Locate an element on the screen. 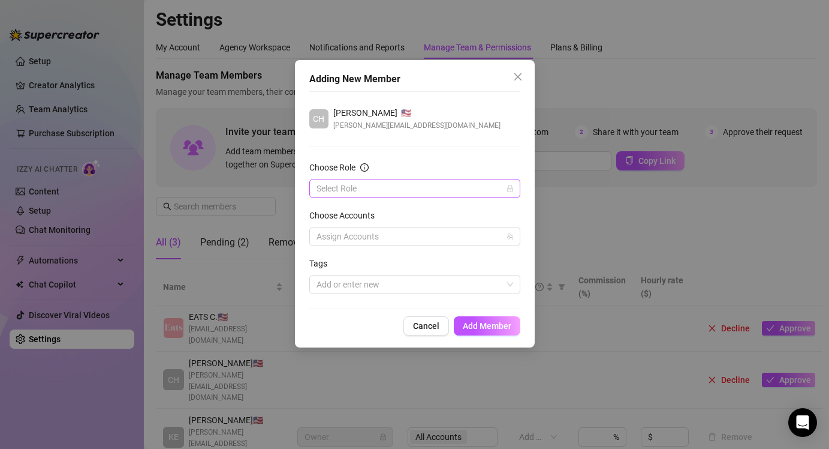 Image resolution: width=829 pixels, height=449 pixels. label: Choose Accounts is located at coordinates (346, 215).